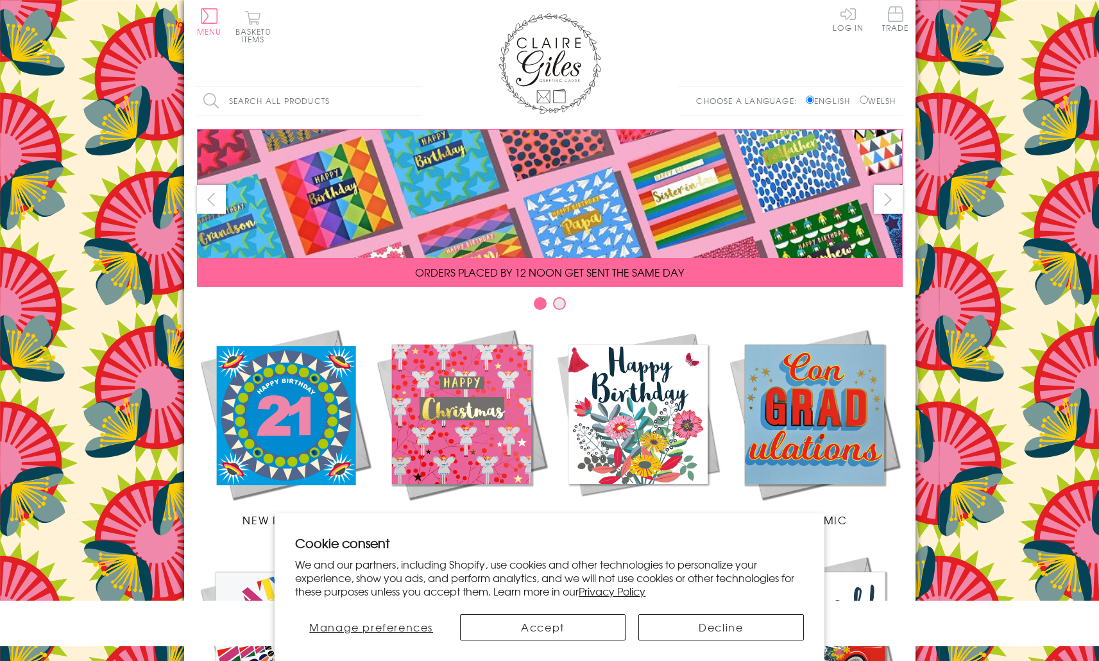  What do you see at coordinates (209, 22) in the screenshot?
I see `button: Menu` at bounding box center [209, 22].